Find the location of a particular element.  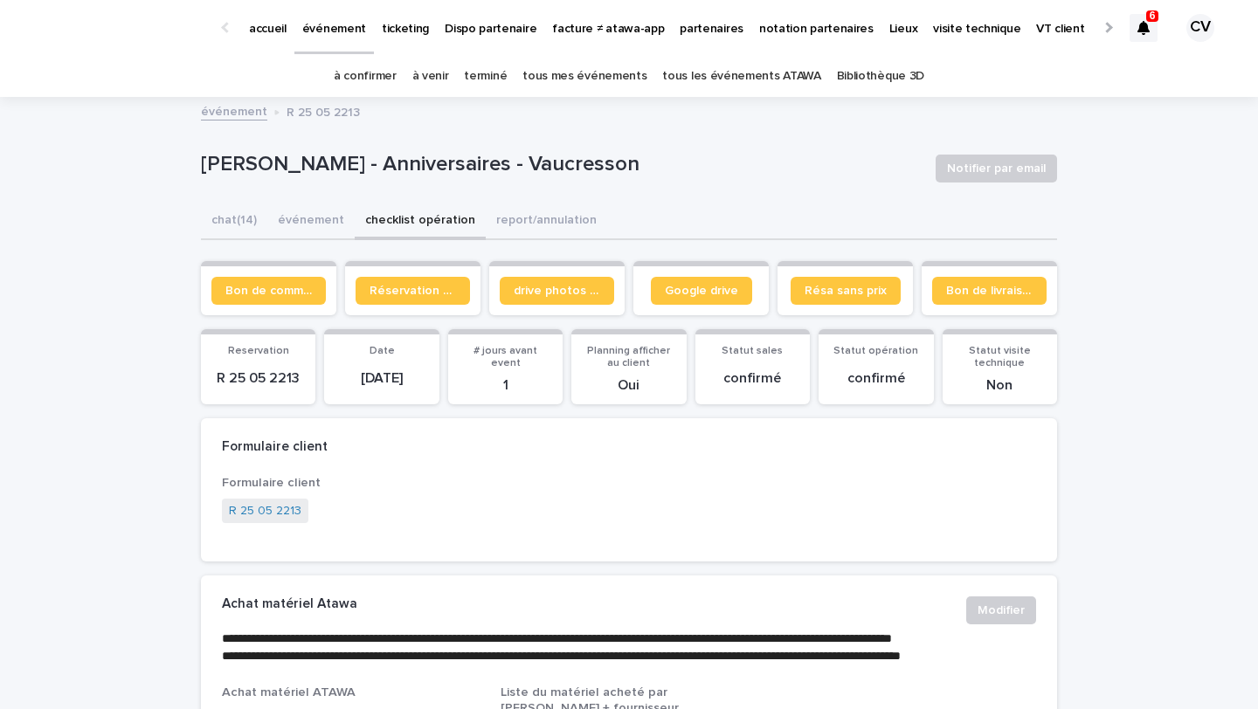

a: tous les événements ATAWA is located at coordinates (741, 76).